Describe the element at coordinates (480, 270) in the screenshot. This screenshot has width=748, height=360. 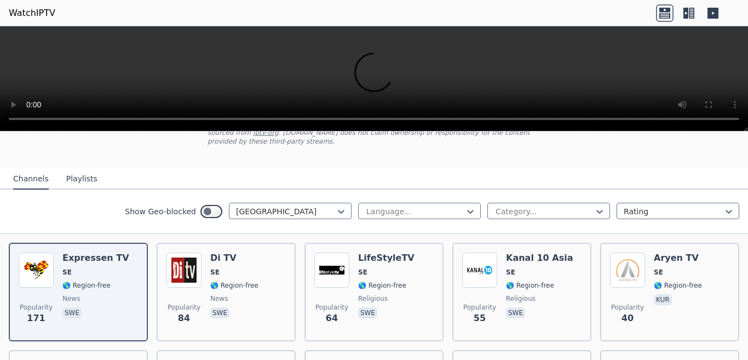
I see `img: Kanal 10 Asia` at that location.